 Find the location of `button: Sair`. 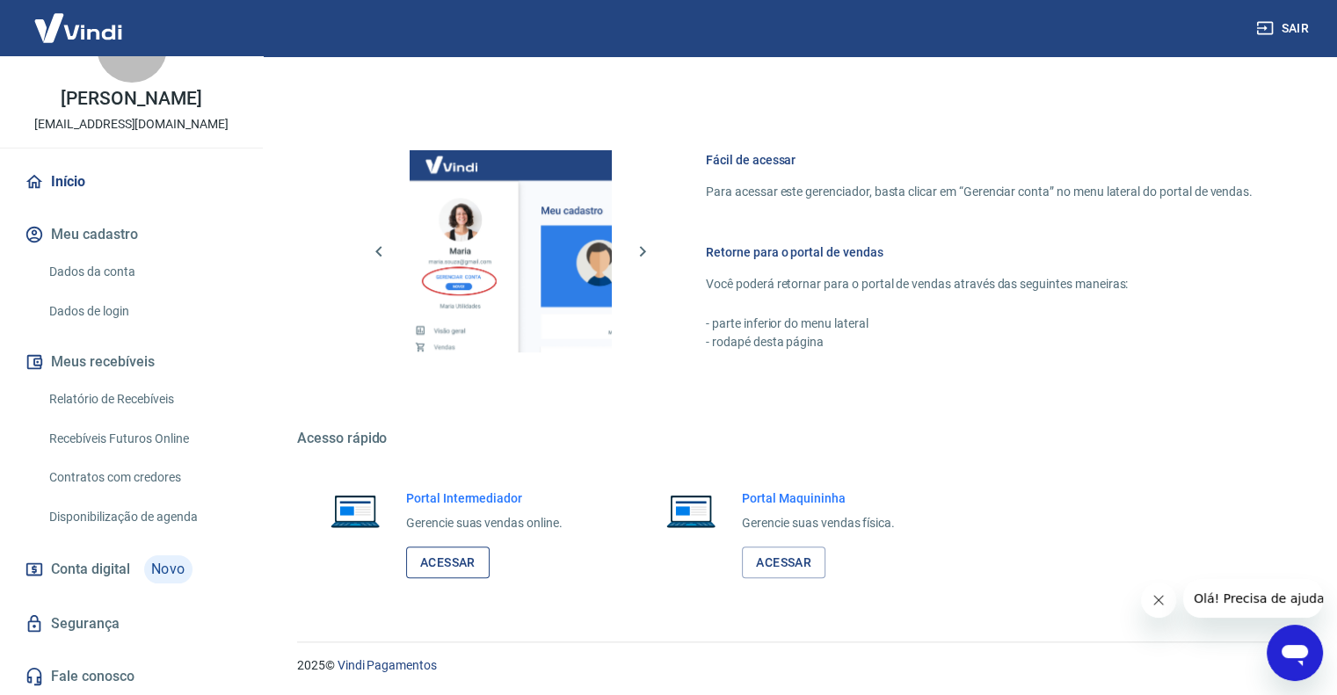

button: Sair is located at coordinates (1284, 28).